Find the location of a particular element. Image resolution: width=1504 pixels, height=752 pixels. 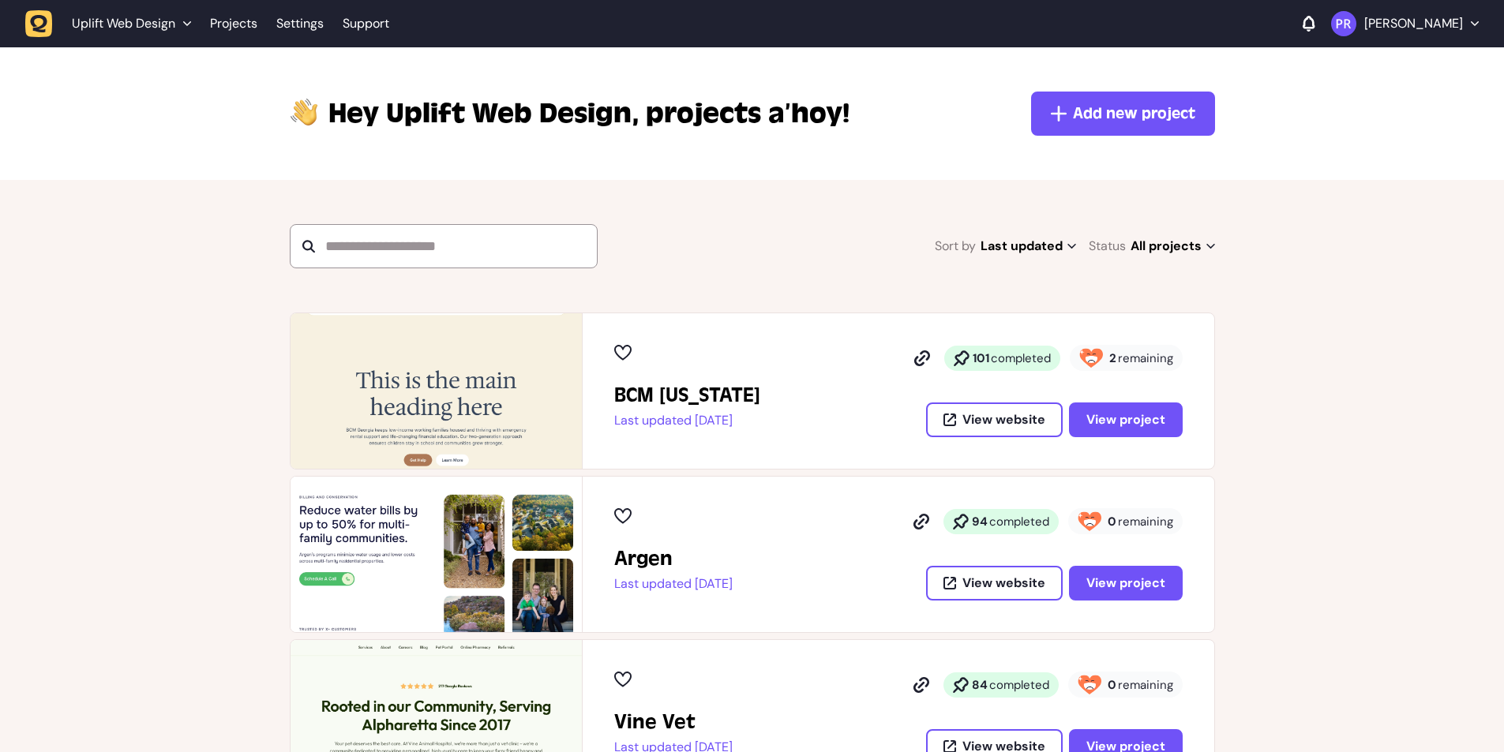

span: All projects is located at coordinates (1172, 246).